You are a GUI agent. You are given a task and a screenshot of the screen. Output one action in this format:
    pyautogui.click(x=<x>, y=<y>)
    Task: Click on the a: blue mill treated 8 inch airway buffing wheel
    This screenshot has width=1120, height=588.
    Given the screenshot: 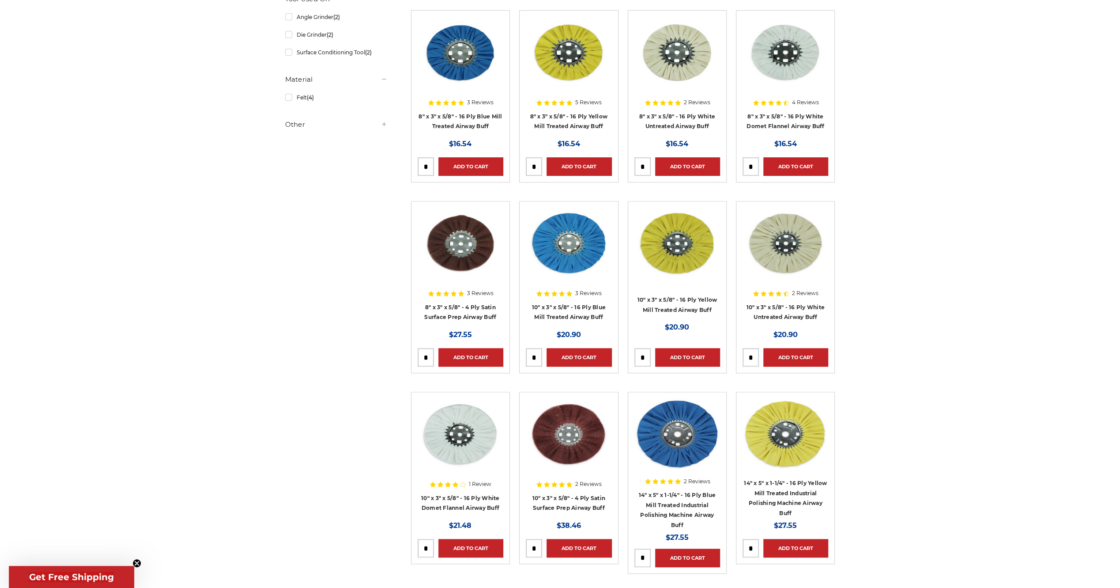 What is the action you would take?
    pyautogui.click(x=460, y=73)
    